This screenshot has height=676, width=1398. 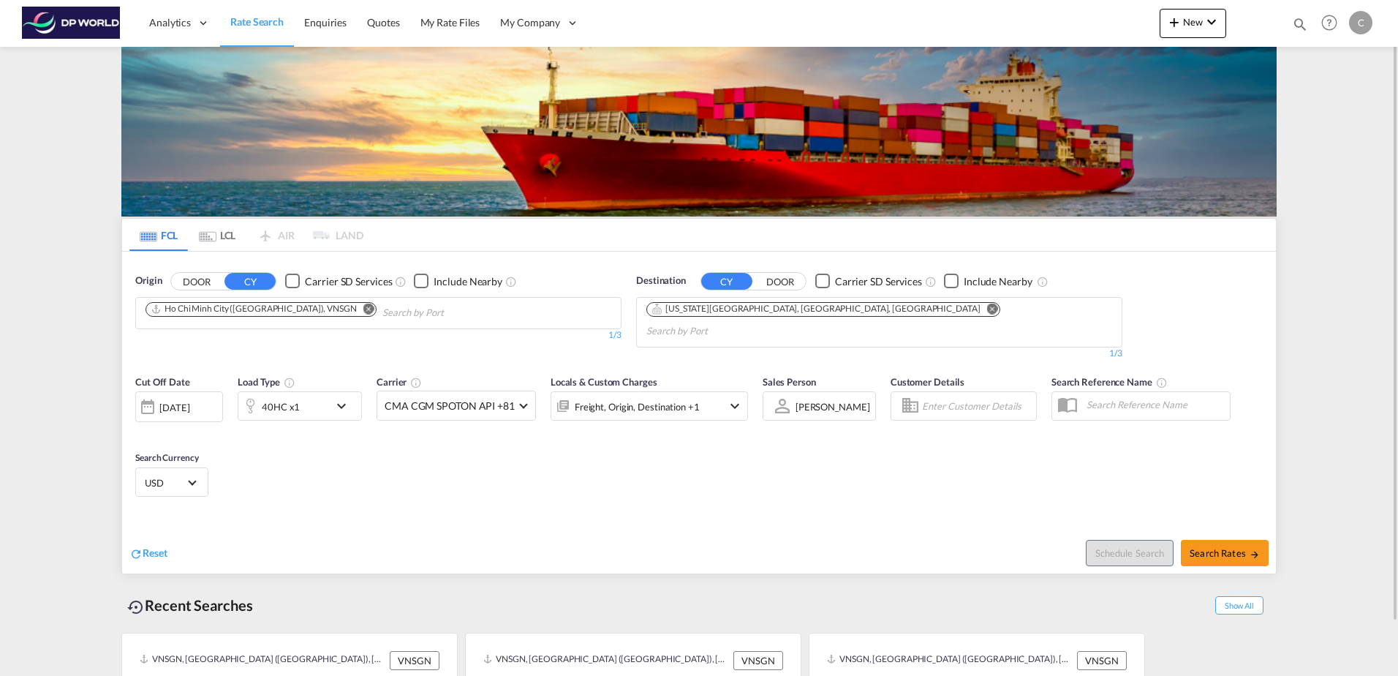 What do you see at coordinates (165, 483) in the screenshot?
I see `span: USD` at bounding box center [165, 483].